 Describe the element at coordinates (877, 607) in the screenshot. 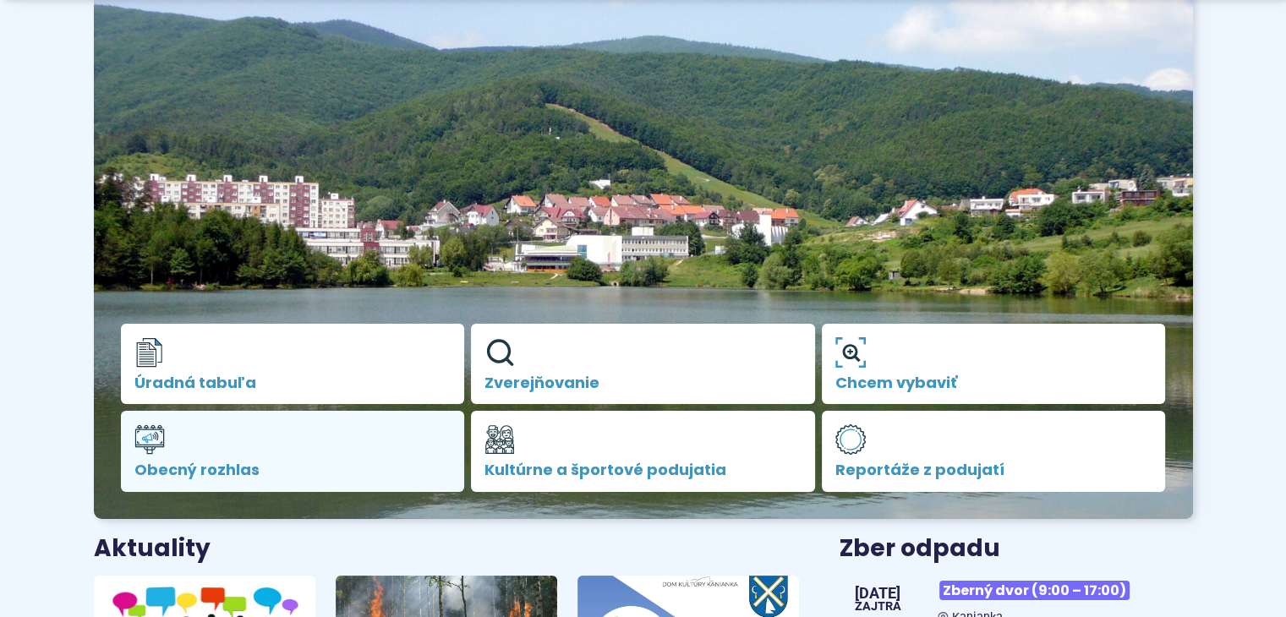

I see `span: Zajtra` at that location.